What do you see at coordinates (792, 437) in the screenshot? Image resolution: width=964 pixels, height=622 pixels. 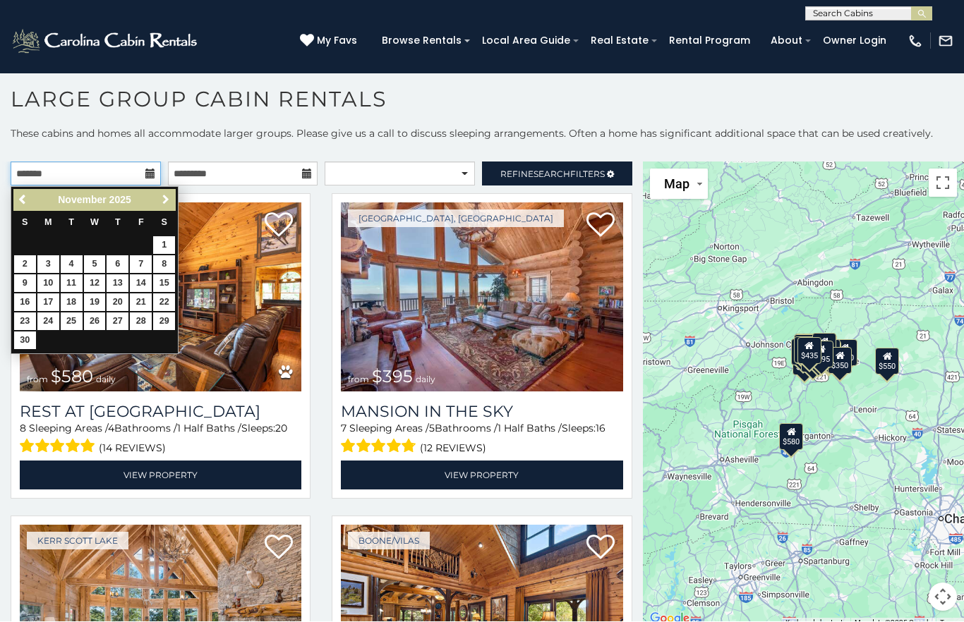 I see `div: $580` at bounding box center [792, 437].